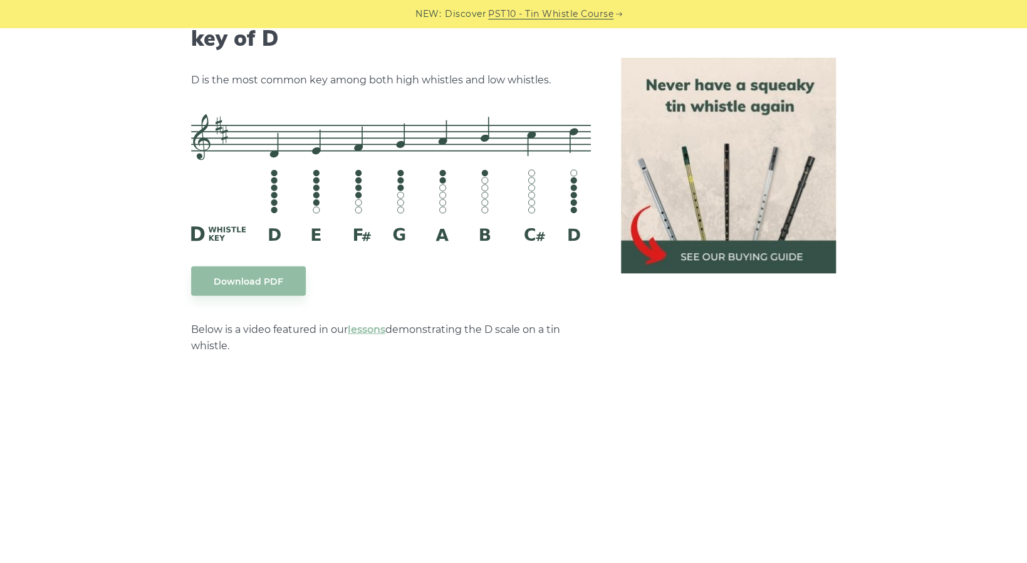 The height and width of the screenshot is (563, 1027). Describe the element at coordinates (729, 165) in the screenshot. I see `img: tin whistle buying guide` at that location.